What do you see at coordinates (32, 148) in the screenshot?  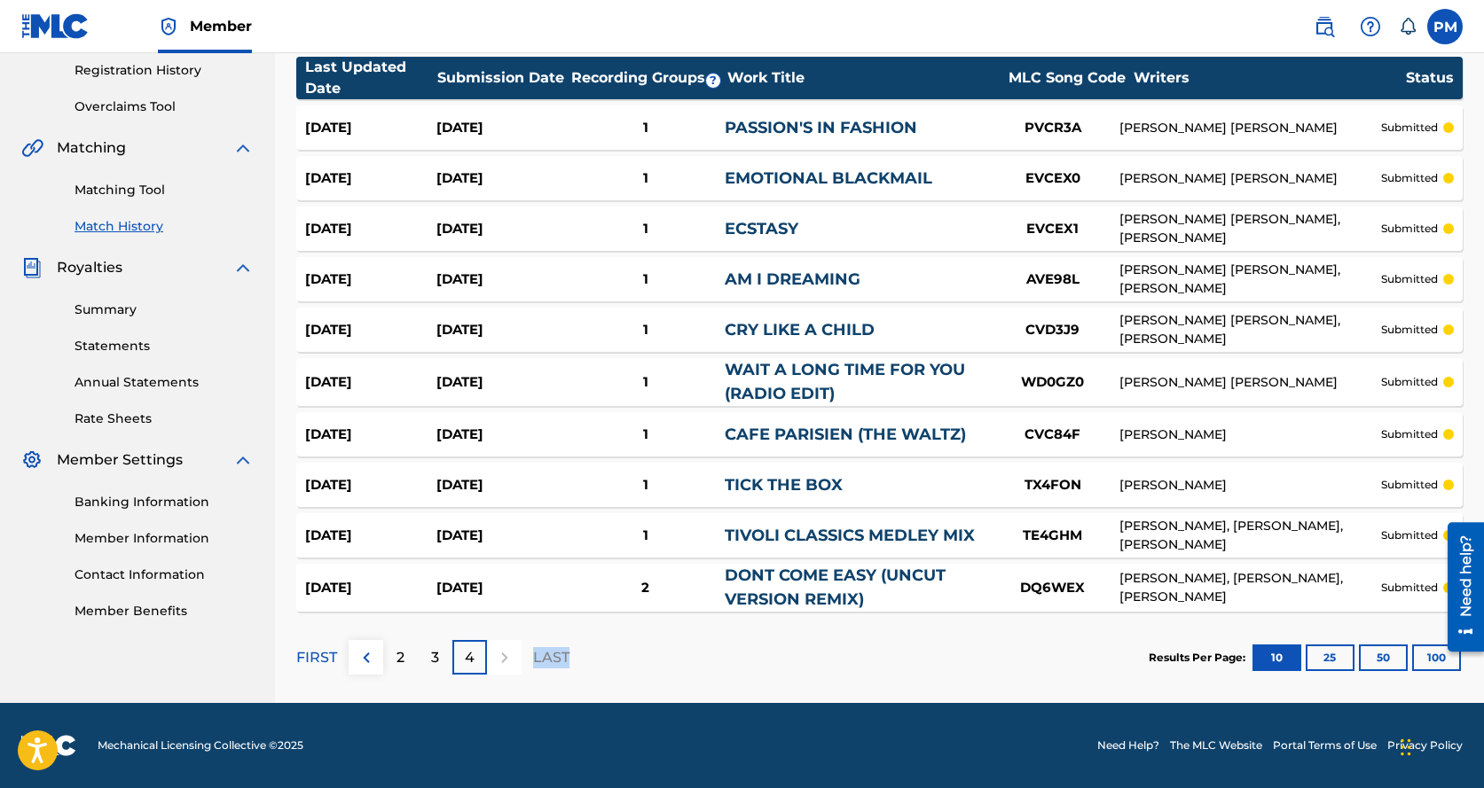 I see `img: Matching` at bounding box center [32, 148].